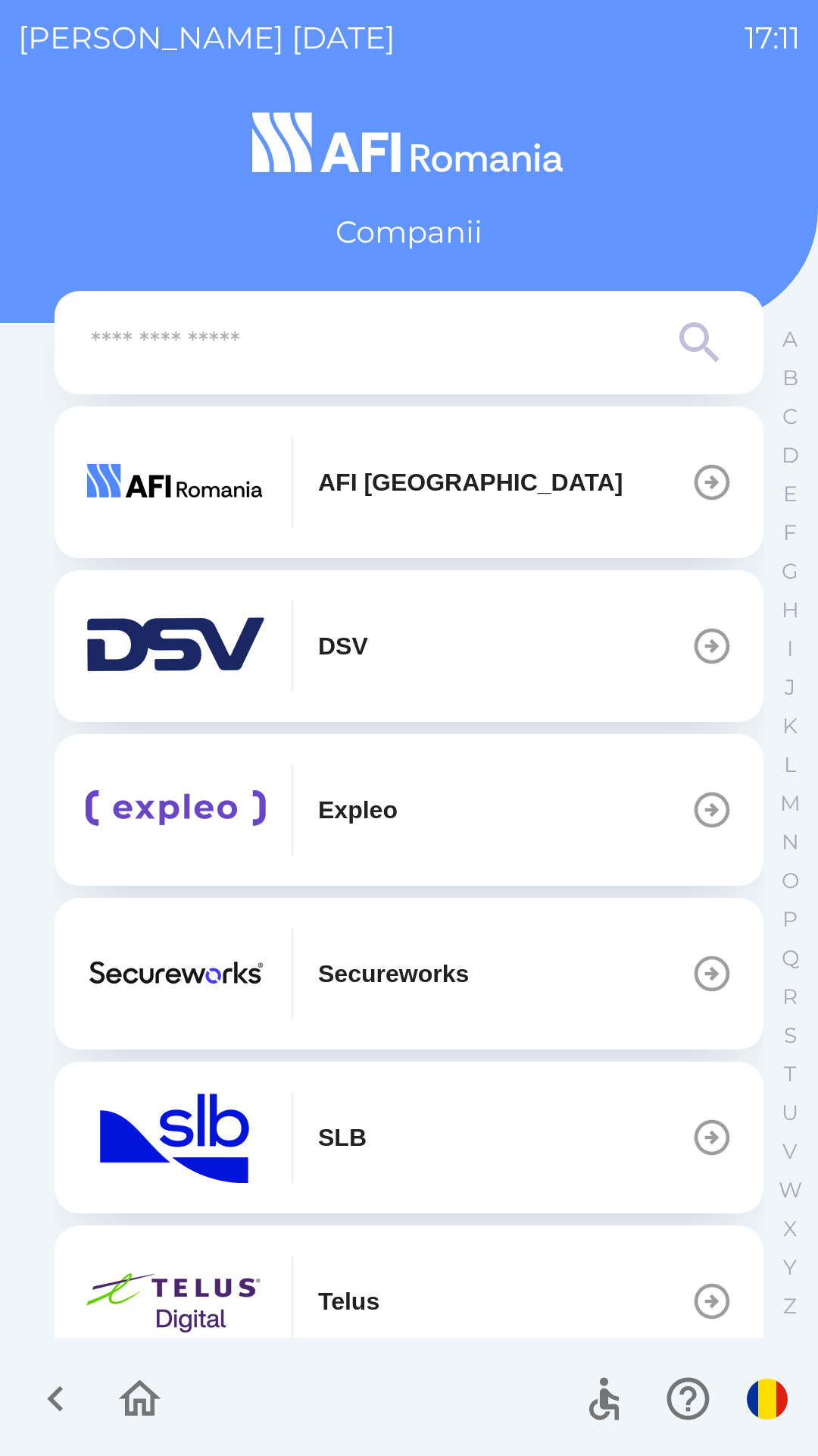 This screenshot has width=818, height=1456. I want to click on p: Z, so click(791, 1305).